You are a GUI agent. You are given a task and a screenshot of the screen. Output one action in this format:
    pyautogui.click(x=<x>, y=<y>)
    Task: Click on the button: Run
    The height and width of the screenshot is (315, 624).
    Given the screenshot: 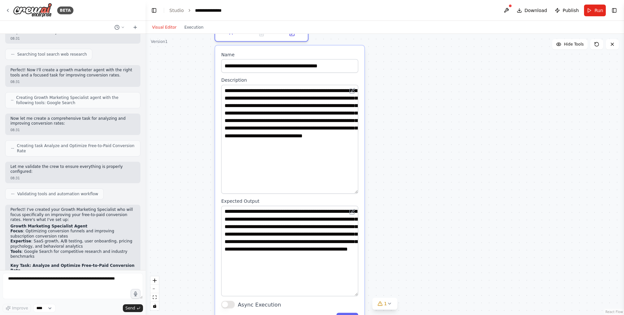 What is the action you would take?
    pyautogui.click(x=595, y=10)
    